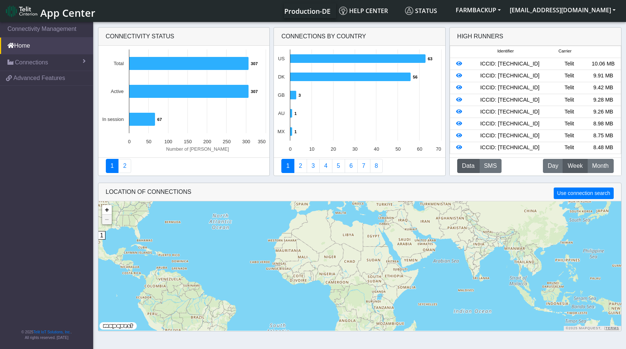  I want to click on span: Carrier, so click(565, 51).